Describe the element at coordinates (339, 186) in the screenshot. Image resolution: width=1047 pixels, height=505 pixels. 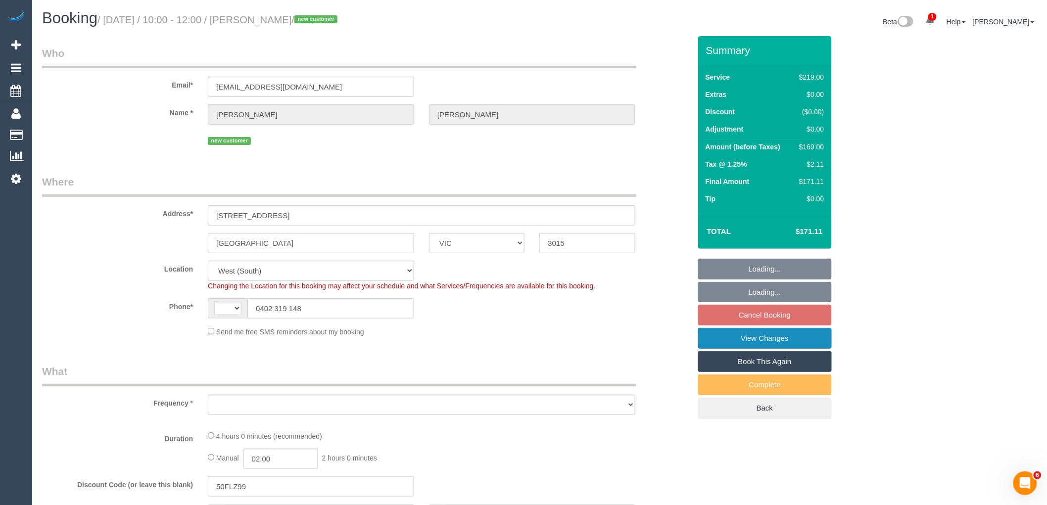
I see `legend: Where` at that location.